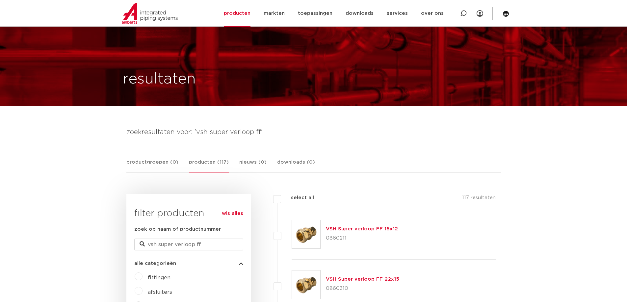  What do you see at coordinates (296, 165) in the screenshot?
I see `a: downloads (0)` at bounding box center [296, 165].